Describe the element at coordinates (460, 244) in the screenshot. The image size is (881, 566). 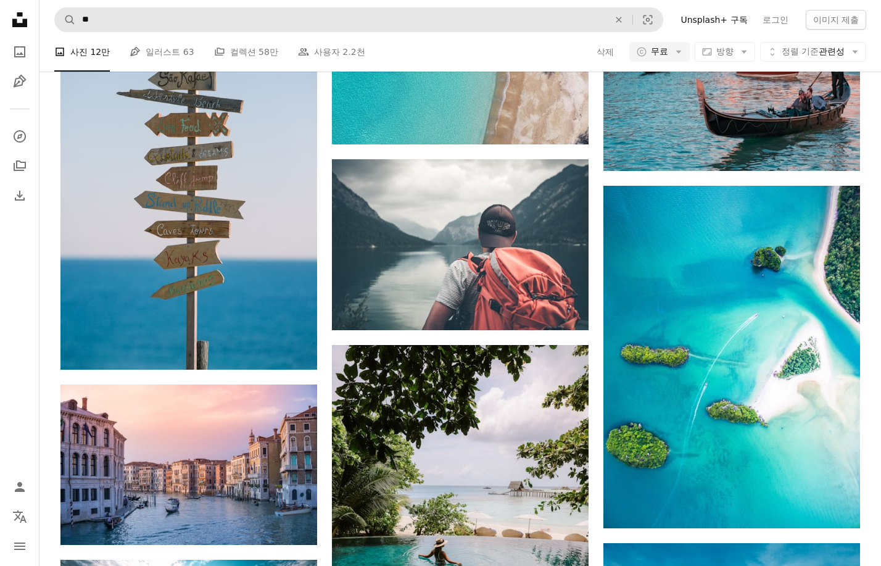
I see `img: 낮에 물과 산을 마주보고 있는 빨간 하이킹 배낭을 멘 남자` at that location.